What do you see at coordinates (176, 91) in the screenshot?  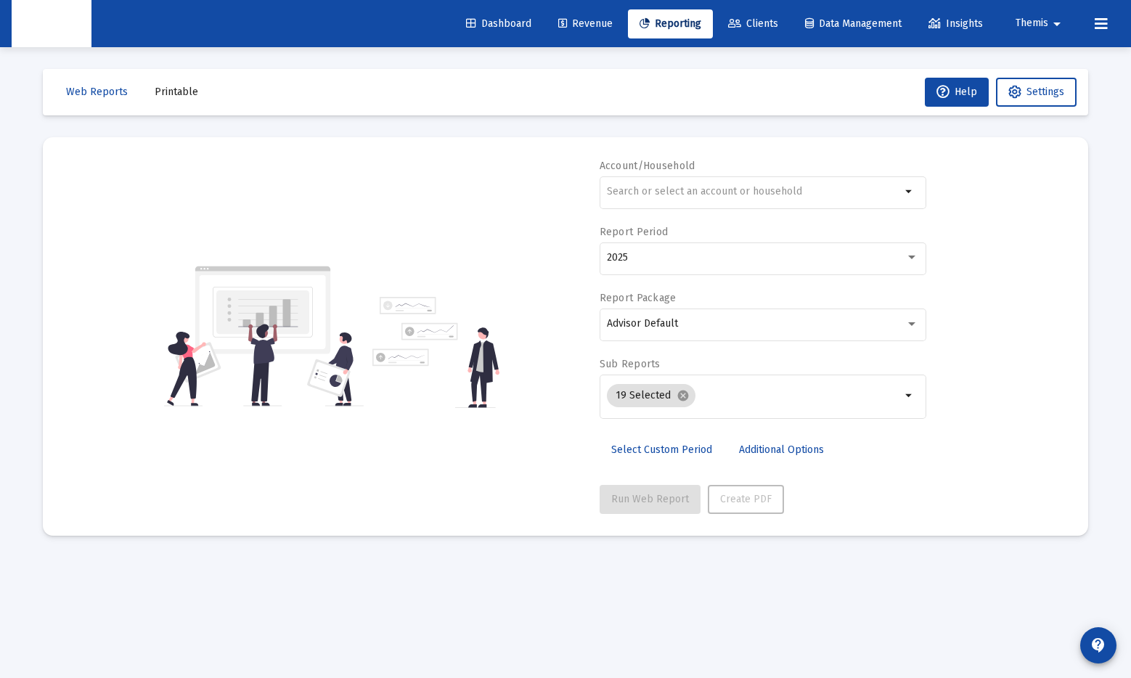 I see `span: Printable` at bounding box center [176, 91].